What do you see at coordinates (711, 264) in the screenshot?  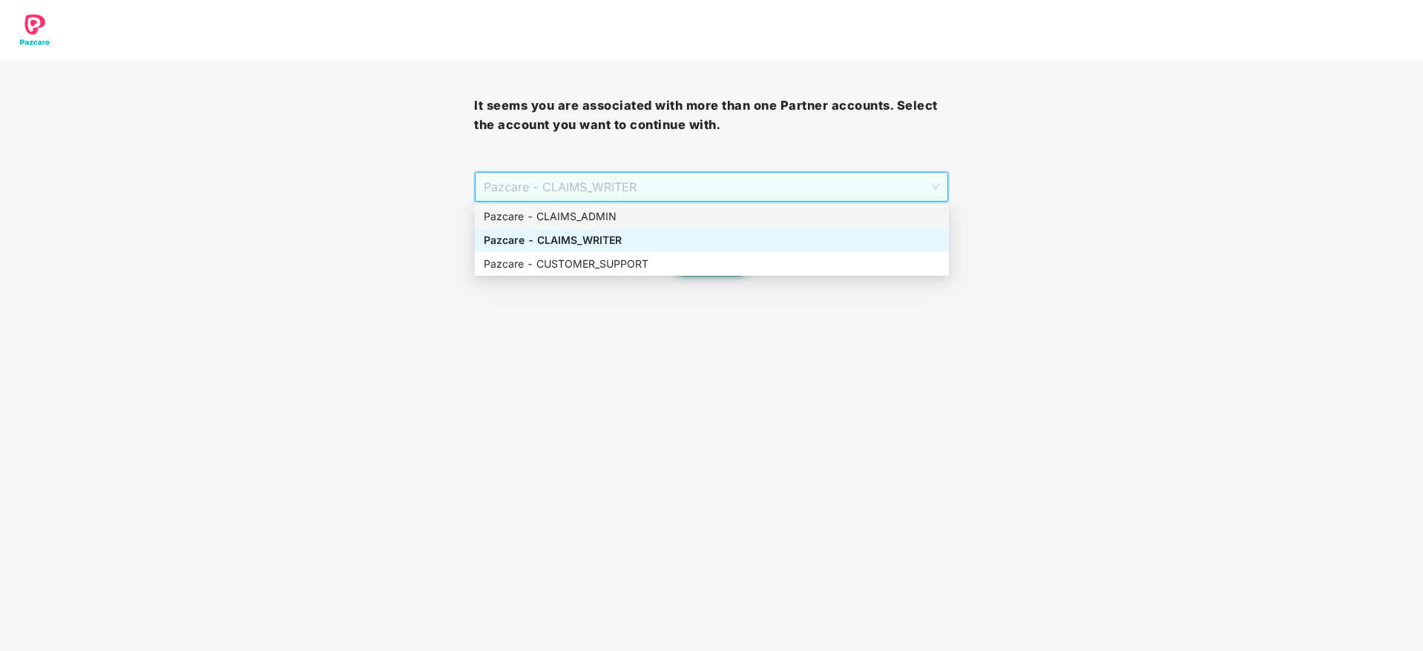 I see `div: Pazcare - CUSTOMER_SUPPORT` at bounding box center [711, 264].